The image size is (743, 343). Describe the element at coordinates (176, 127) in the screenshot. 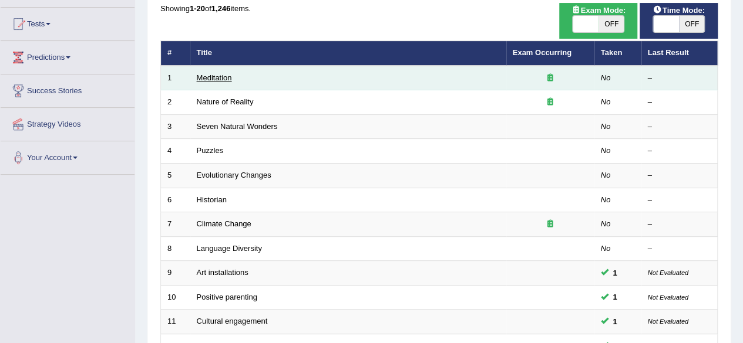

I see `td: 3` at that location.